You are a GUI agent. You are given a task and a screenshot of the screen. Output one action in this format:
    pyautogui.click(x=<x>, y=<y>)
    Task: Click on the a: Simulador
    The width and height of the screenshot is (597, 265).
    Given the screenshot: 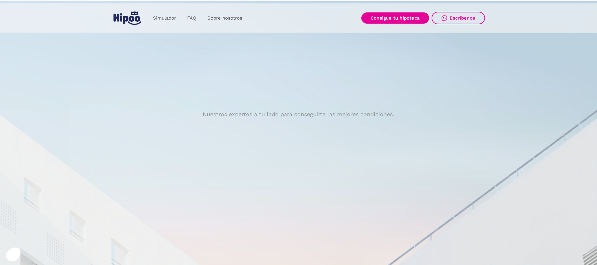 What is the action you would take?
    pyautogui.click(x=165, y=18)
    